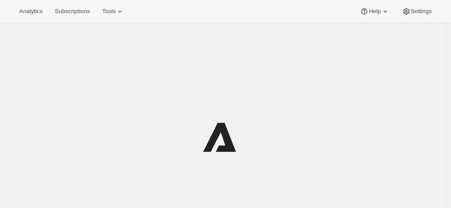  I want to click on button: Settings, so click(417, 11).